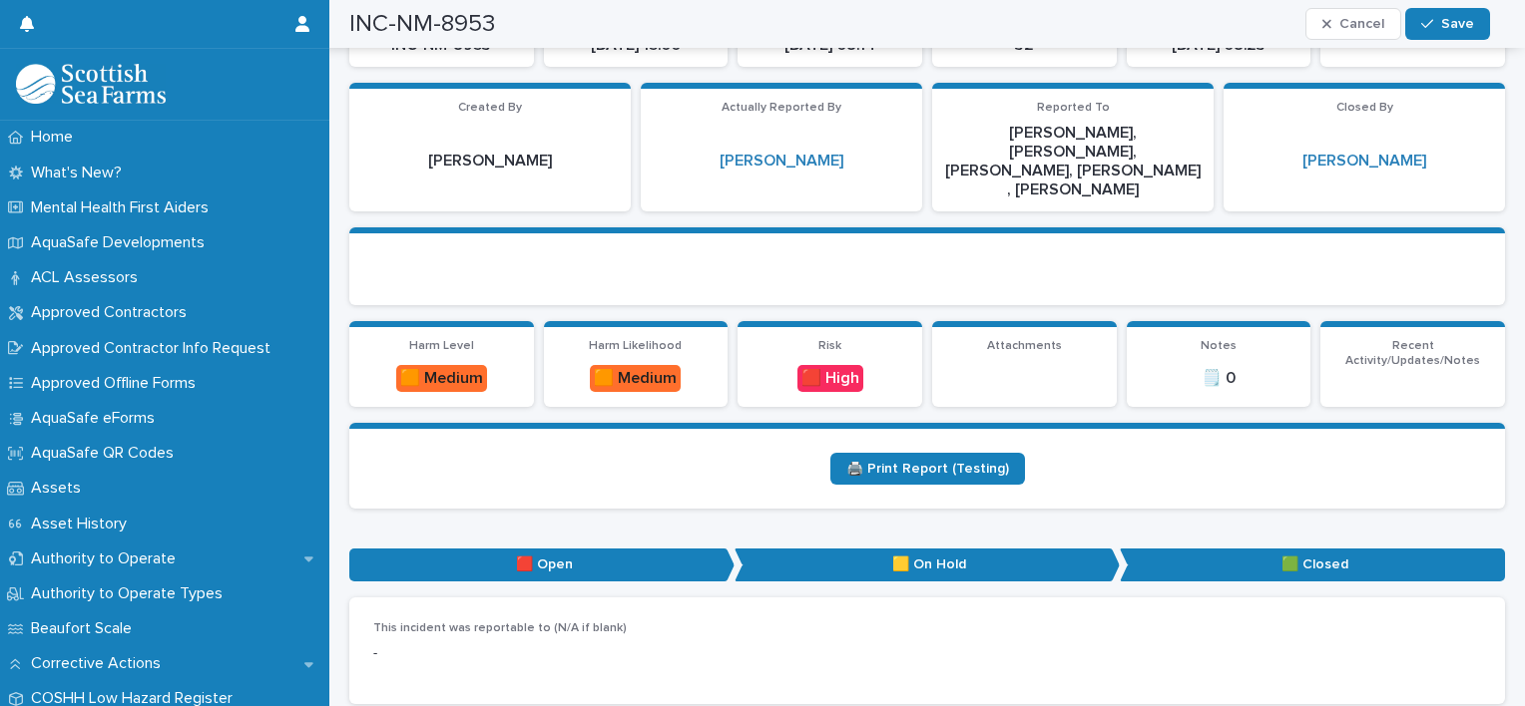 This screenshot has height=706, width=1525. Describe the element at coordinates (113, 312) in the screenshot. I see `p: Approved Contractors` at that location.